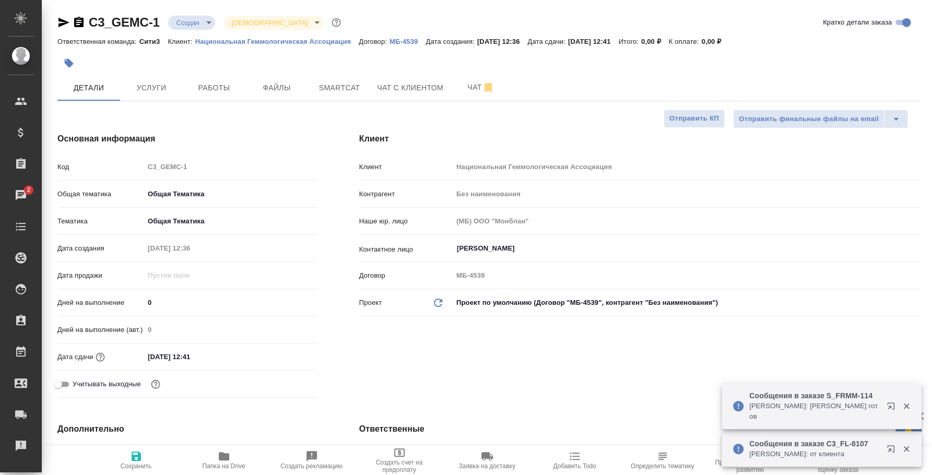 Image resolution: width=932 pixels, height=475 pixels. What do you see at coordinates (481, 87) in the screenshot?
I see `span: Чат` at bounding box center [481, 87].